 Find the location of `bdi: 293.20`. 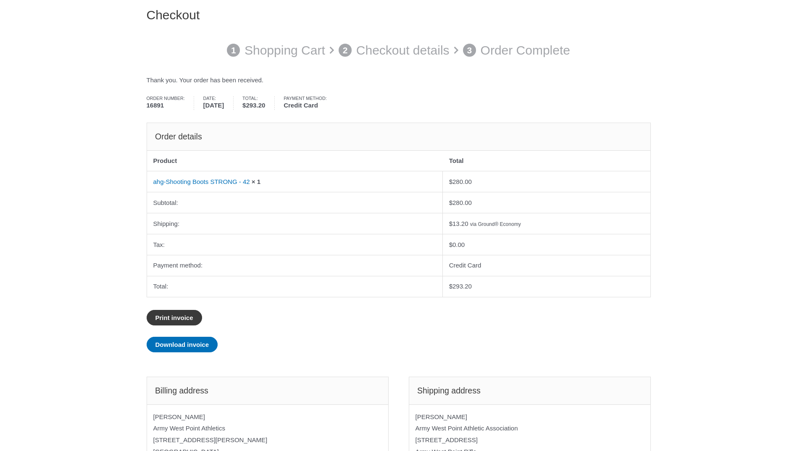

bdi: 293.20 is located at coordinates (254, 105).